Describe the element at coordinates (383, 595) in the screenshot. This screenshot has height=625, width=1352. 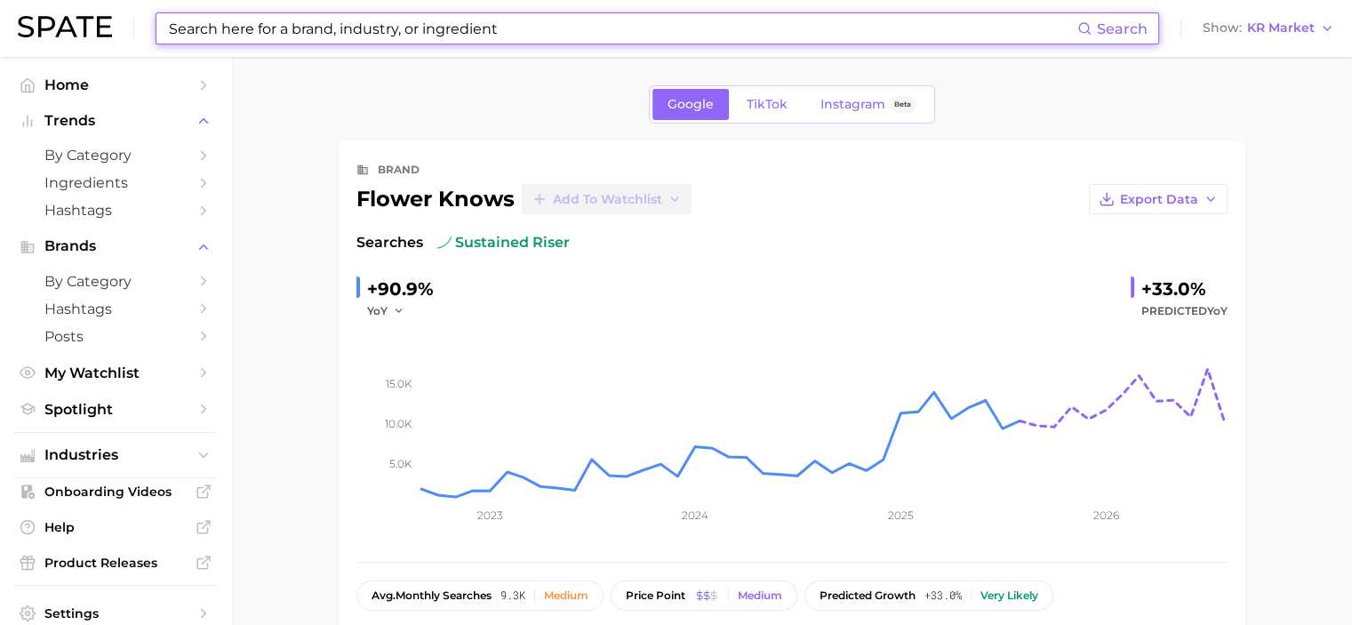
I see `abbr: average` at that location.